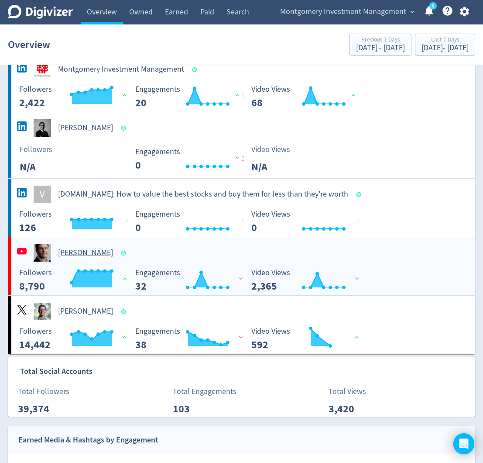  I want to click on svg: Engagements 38, so click(197, 338).